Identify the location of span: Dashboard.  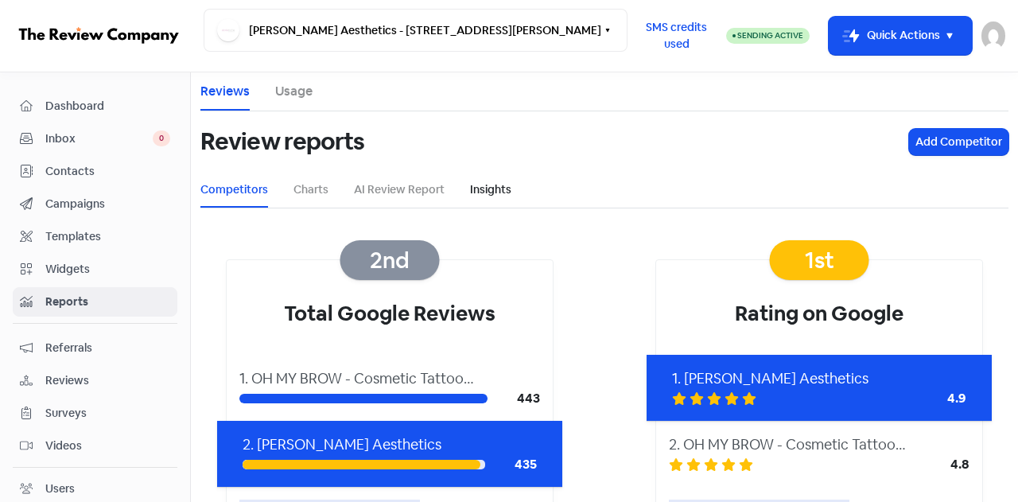
(107, 106).